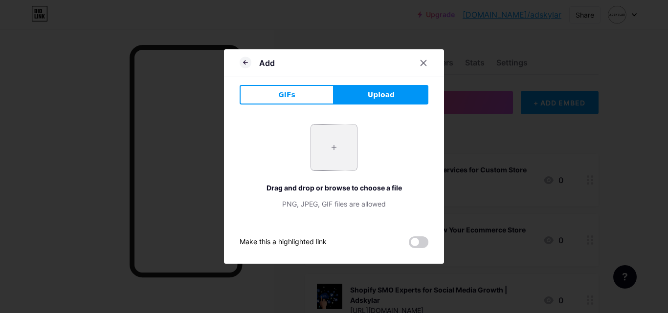 The height and width of the screenshot is (313, 668). I want to click on button: Upload, so click(381, 95).